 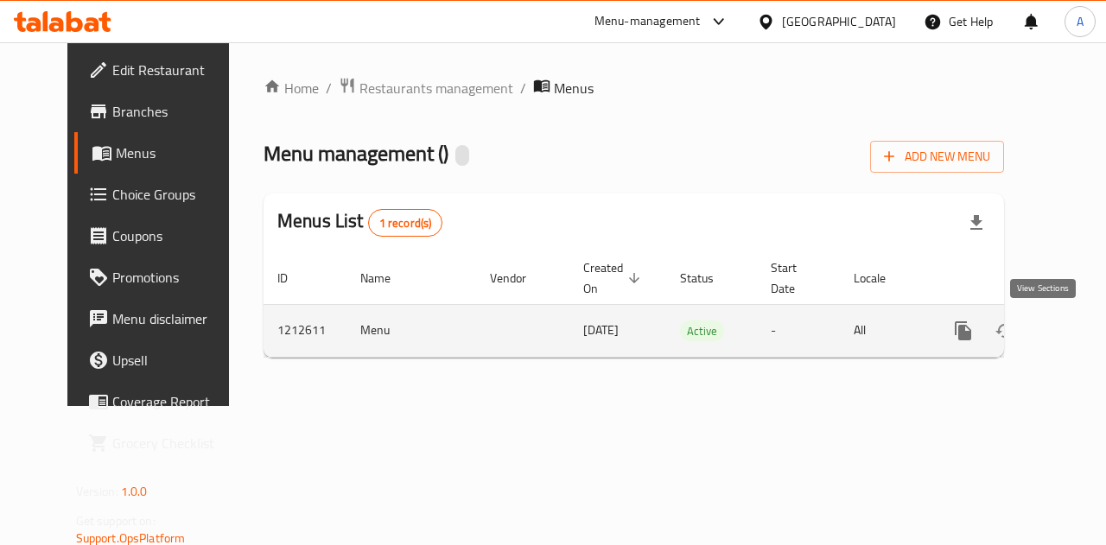 What do you see at coordinates (708, 278) in the screenshot?
I see `span: Status` at bounding box center [708, 278].